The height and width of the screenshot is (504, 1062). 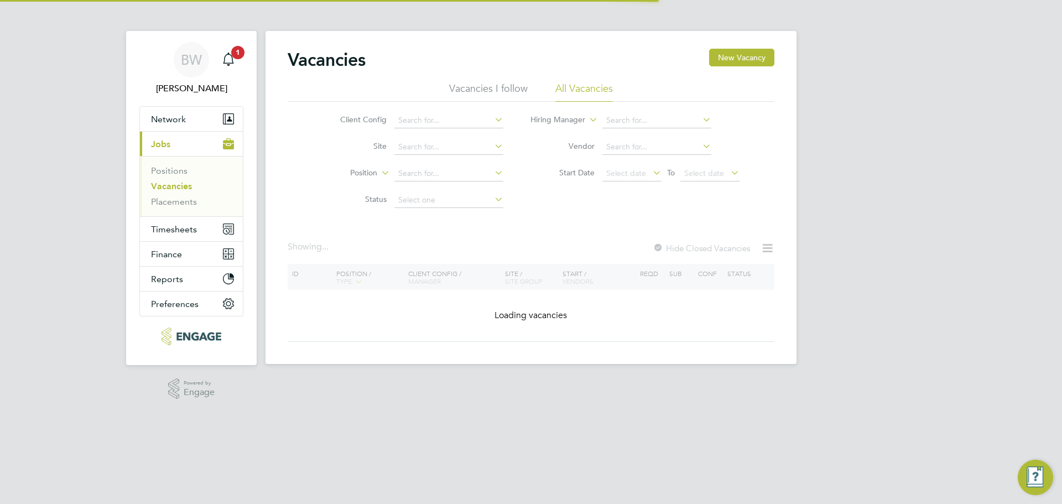 I want to click on button: Finance, so click(x=191, y=254).